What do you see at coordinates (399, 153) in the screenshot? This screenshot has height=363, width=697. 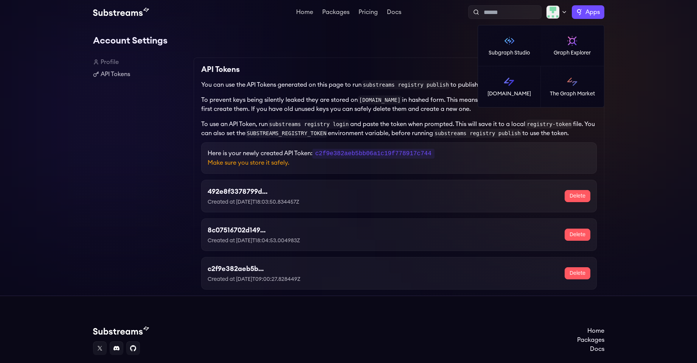 I see `p: Here is your newly created API Token:` at bounding box center [399, 153].